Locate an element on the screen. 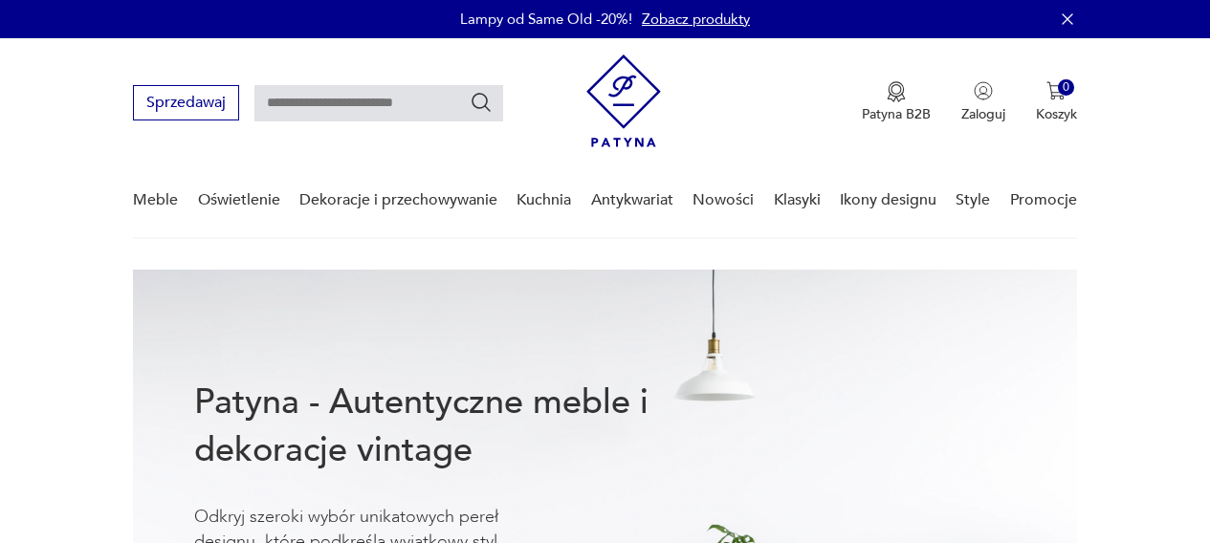 The height and width of the screenshot is (543, 1210). a: Oświetlenie is located at coordinates (239, 200).